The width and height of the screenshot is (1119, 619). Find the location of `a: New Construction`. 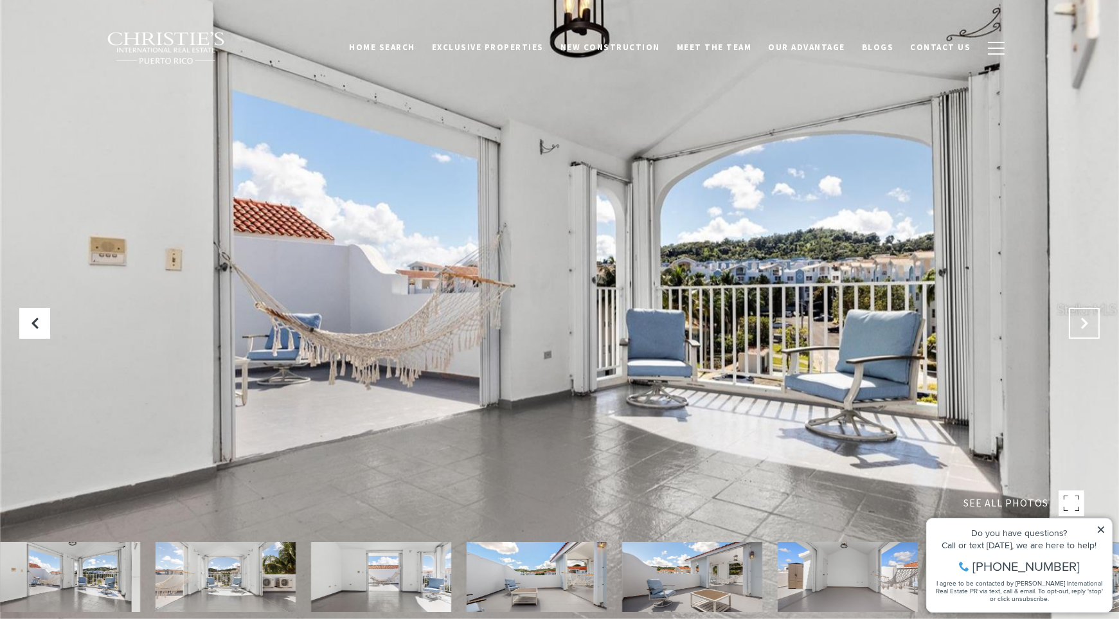

a: New Construction is located at coordinates (610, 48).